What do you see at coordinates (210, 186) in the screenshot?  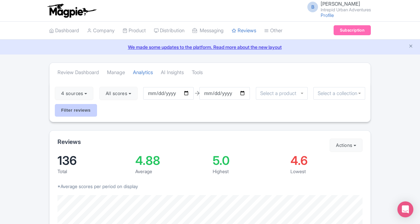 I see `p: *Average scores per period on display` at bounding box center [210, 186].